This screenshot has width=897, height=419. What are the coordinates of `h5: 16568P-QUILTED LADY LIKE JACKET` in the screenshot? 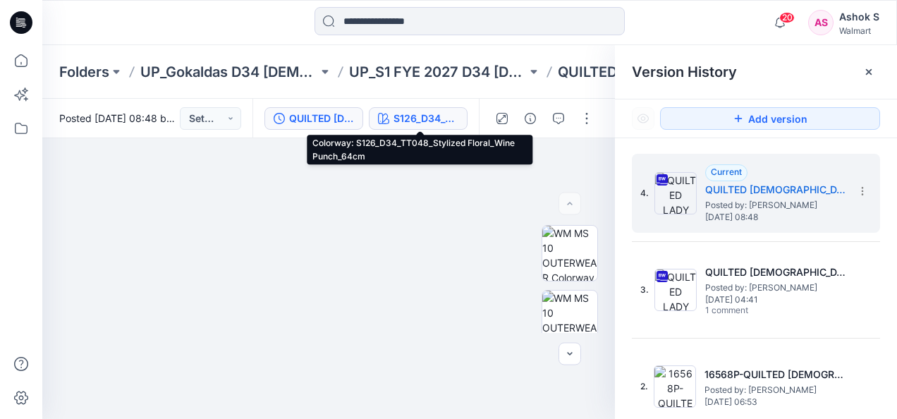 It's located at (775, 375).